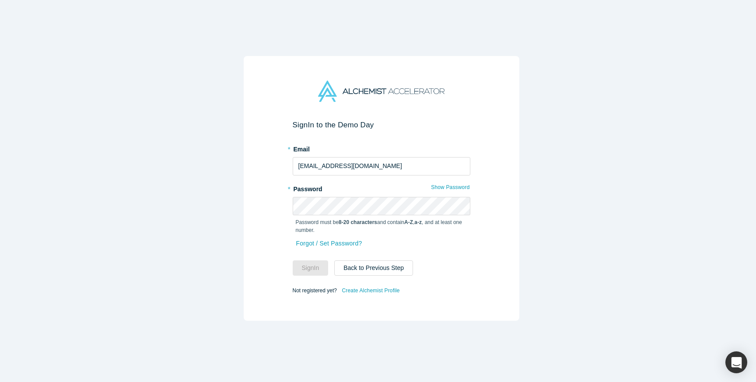  Describe the element at coordinates (310, 268) in the screenshot. I see `button: SignIn` at that location.